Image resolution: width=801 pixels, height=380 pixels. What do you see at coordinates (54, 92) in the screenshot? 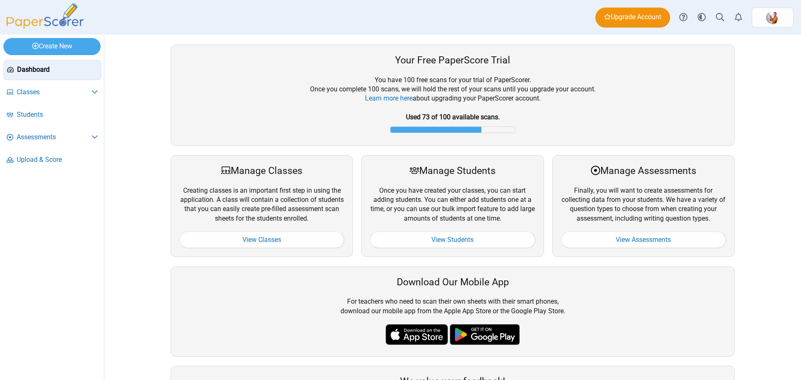
I see `span: Classes` at bounding box center [54, 92].